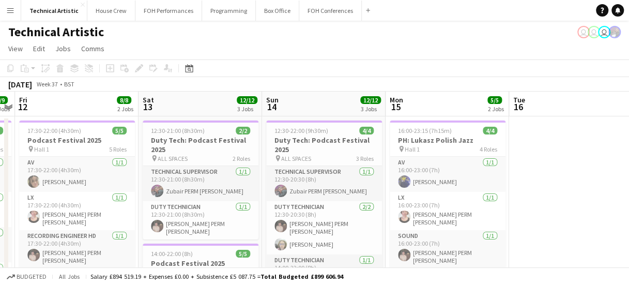 The width and height of the screenshot is (629, 285). Describe the element at coordinates (47, 84) in the screenshot. I see `span: Week 37` at that location.